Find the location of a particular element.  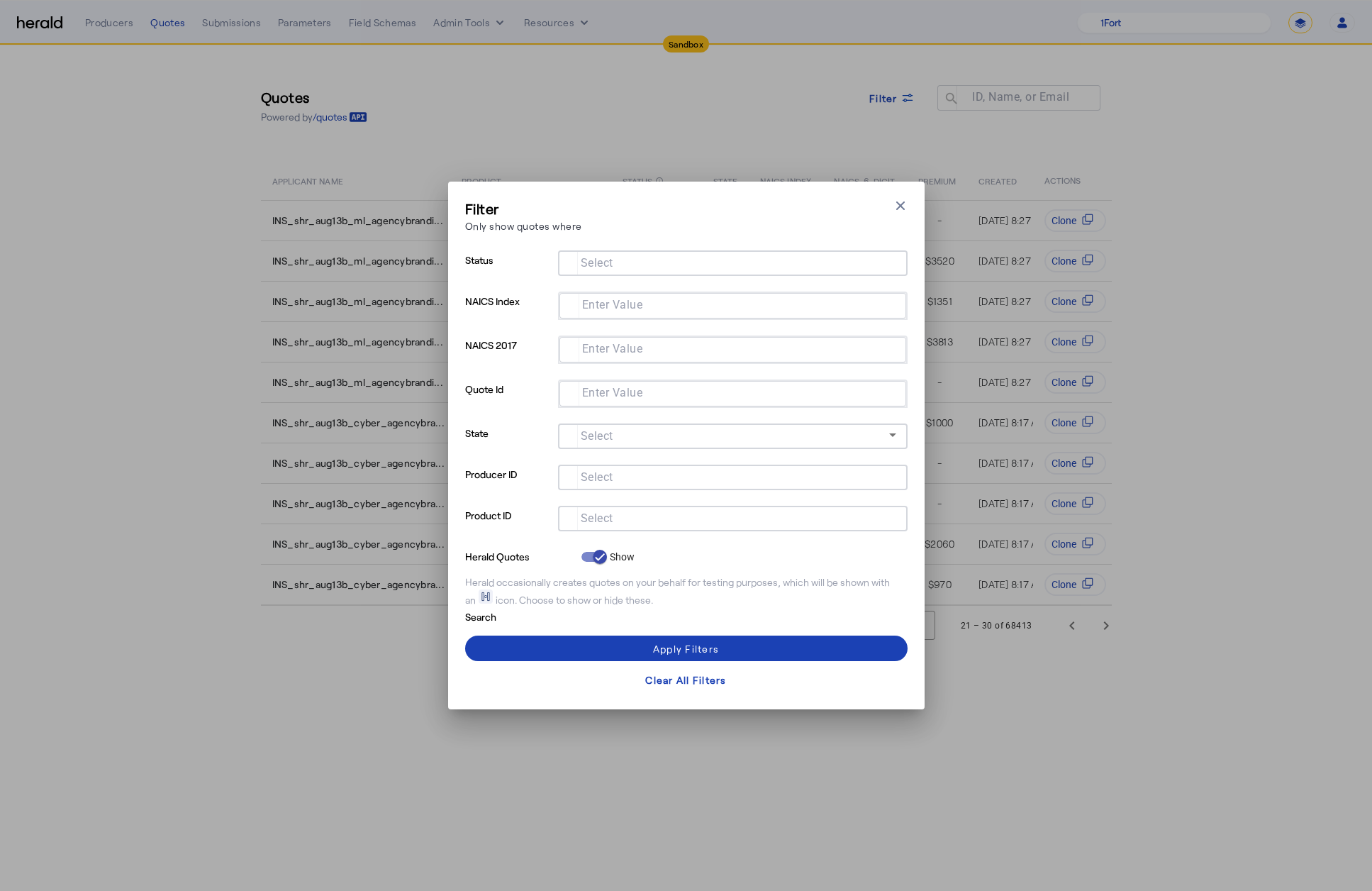

p: Only show quotes where is located at coordinates (524, 226).